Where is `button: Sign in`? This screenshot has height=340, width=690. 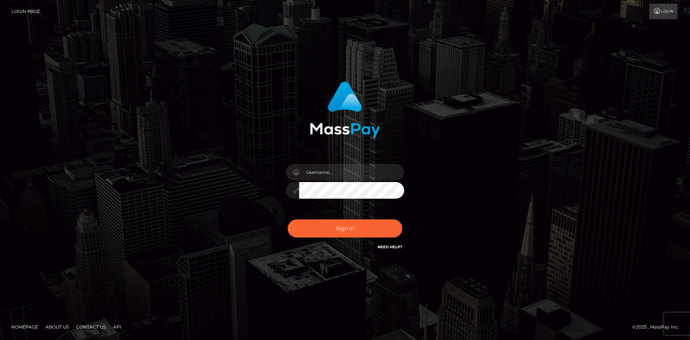 button: Sign in is located at coordinates (345, 228).